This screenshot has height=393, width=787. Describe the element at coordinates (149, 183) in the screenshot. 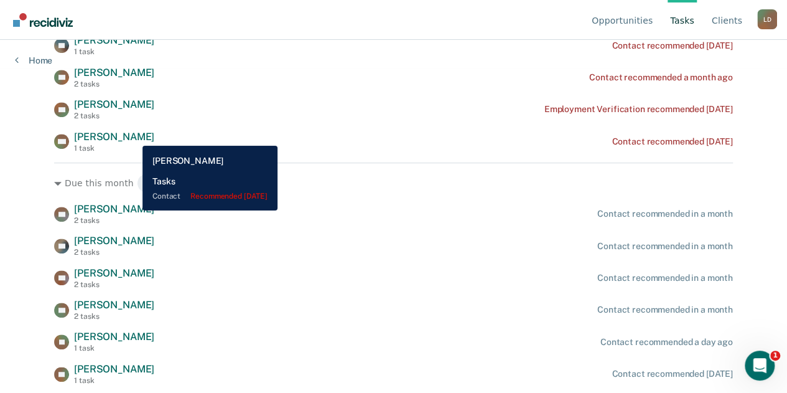

I see `span: 16` at that location.